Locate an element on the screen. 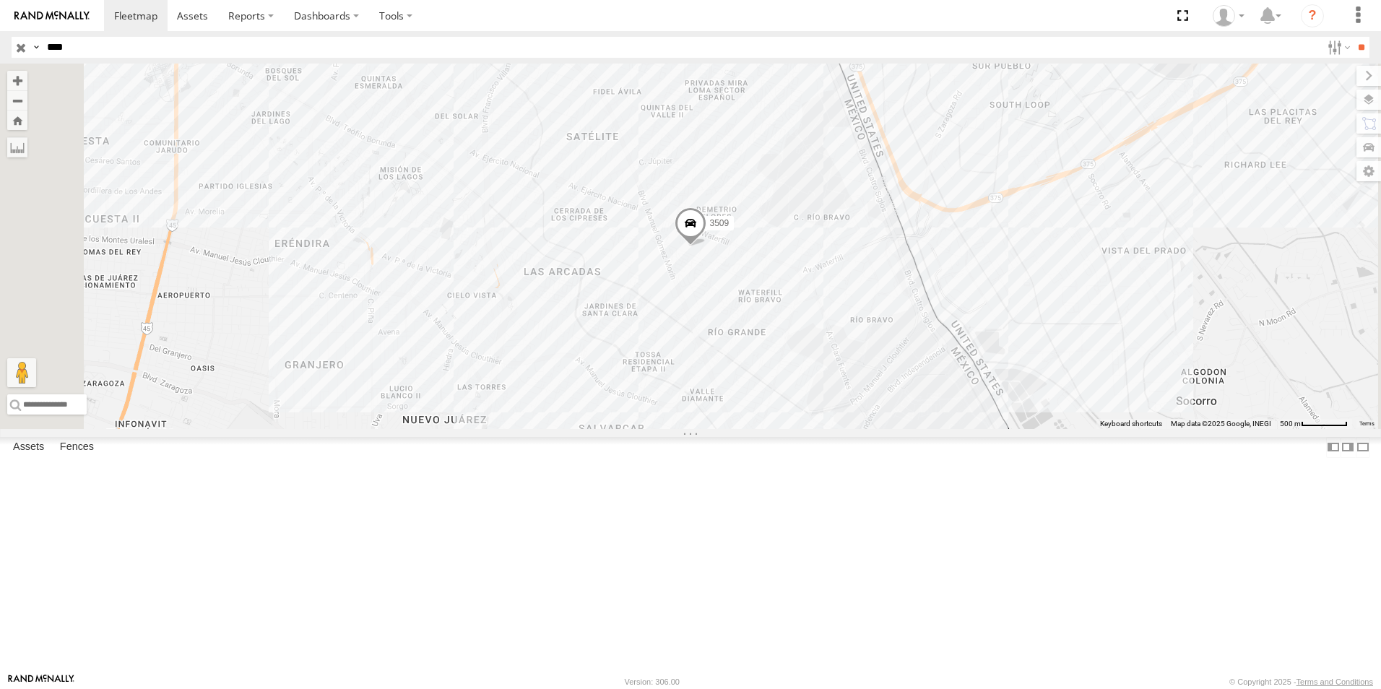  label: Map Settings is located at coordinates (1368, 171).